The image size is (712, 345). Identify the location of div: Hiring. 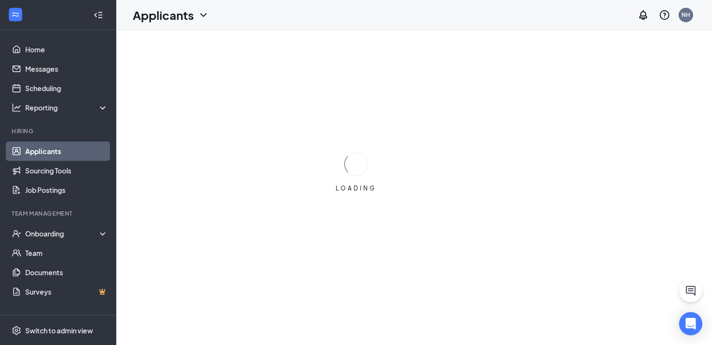
(59, 131).